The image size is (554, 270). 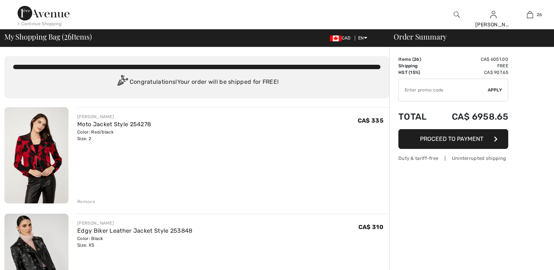 What do you see at coordinates (467, 37) in the screenshot?
I see `div: Order Summary` at bounding box center [467, 37].